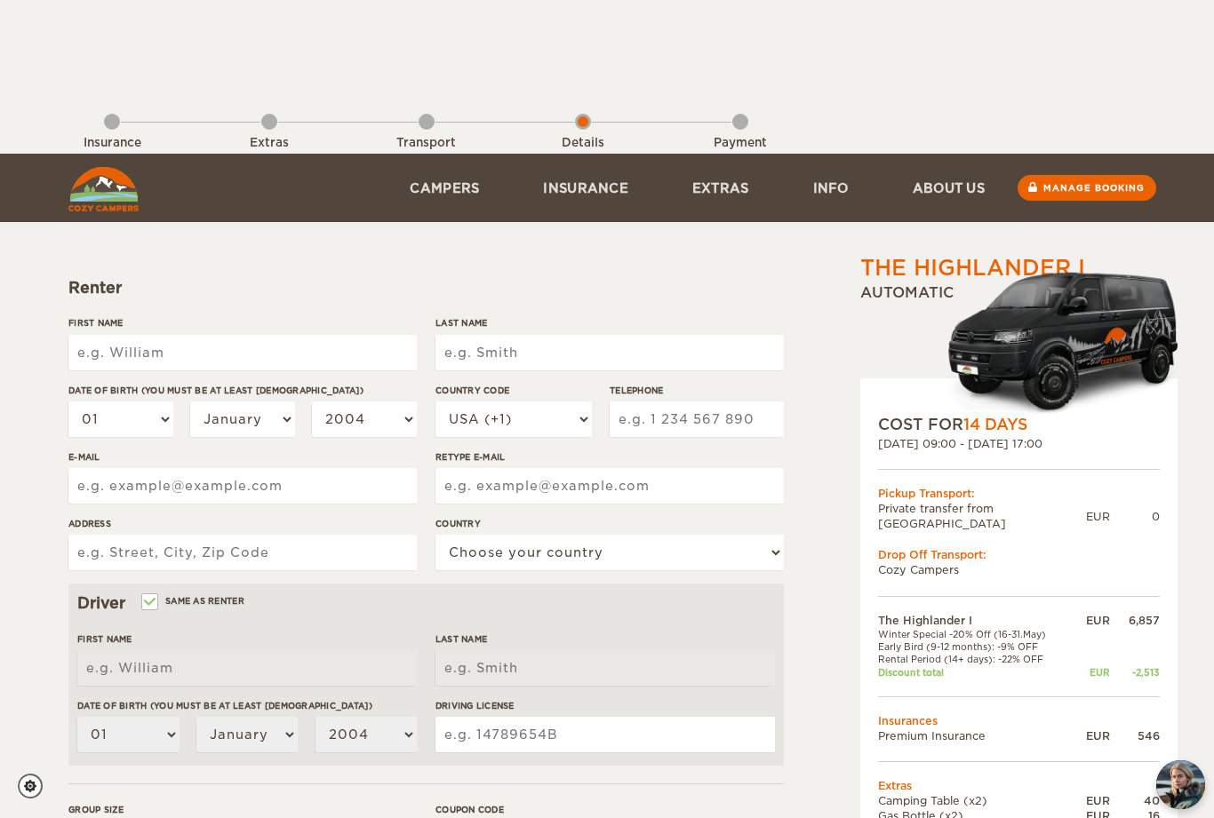 The width and height of the screenshot is (1214, 818). I want to click on td: Premium Insurance, so click(976, 736).